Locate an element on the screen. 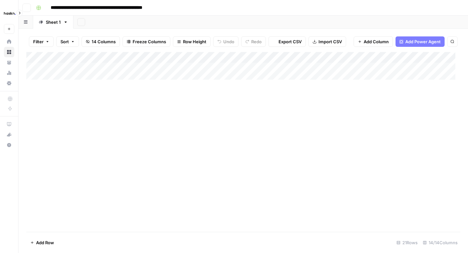 This screenshot has height=253, width=468. a: Home is located at coordinates (9, 42).